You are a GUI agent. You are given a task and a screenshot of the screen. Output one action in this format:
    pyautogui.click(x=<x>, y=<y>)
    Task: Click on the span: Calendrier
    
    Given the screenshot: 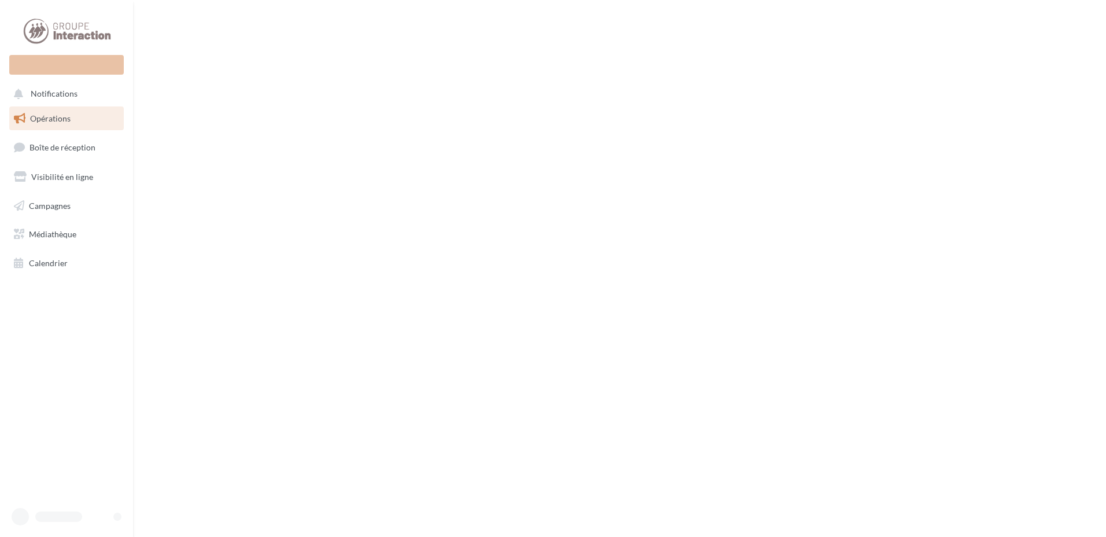 What is the action you would take?
    pyautogui.click(x=48, y=263)
    